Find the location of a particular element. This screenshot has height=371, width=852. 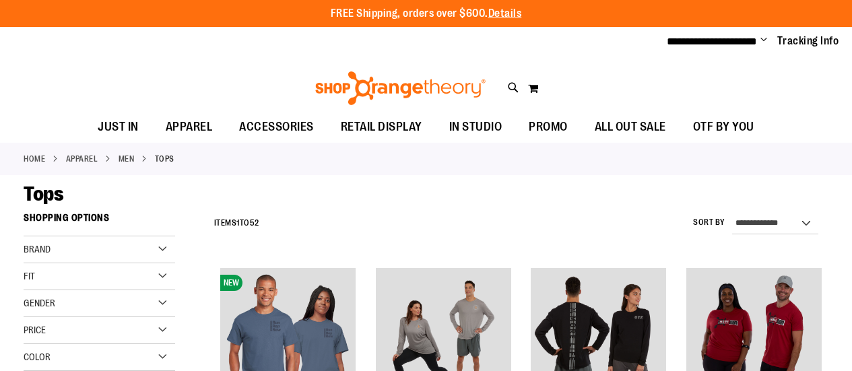

a: Tracking Info is located at coordinates (808, 41).